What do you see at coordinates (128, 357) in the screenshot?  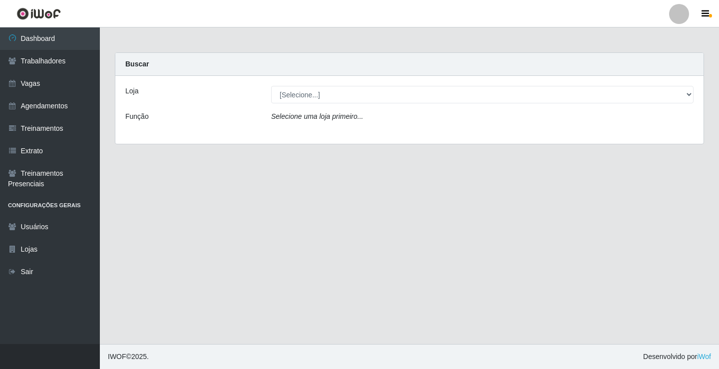 I see `span: © 2025 .` at bounding box center [128, 357].